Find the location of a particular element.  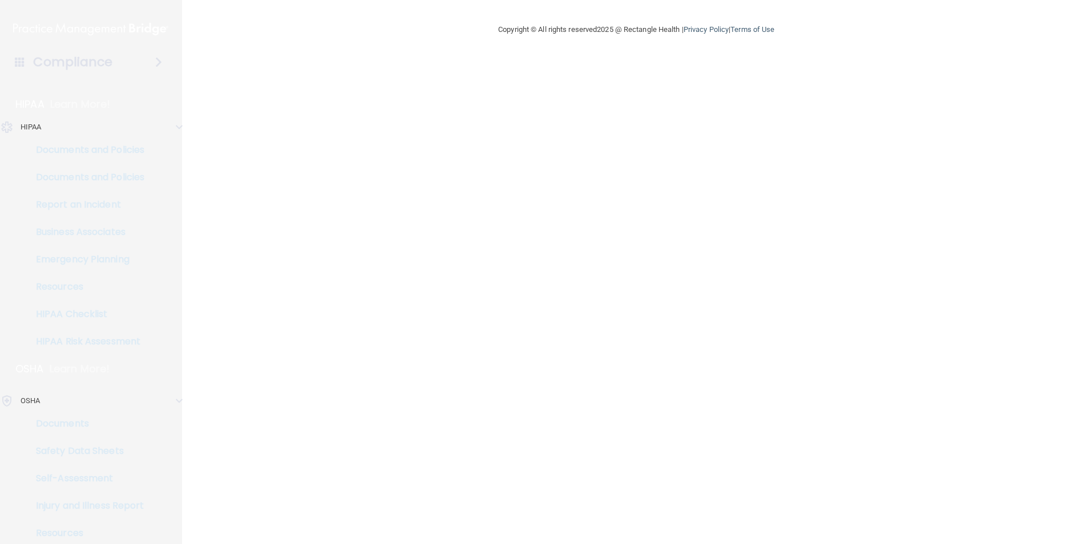

p: Emergency Planning is located at coordinates (85, 260).